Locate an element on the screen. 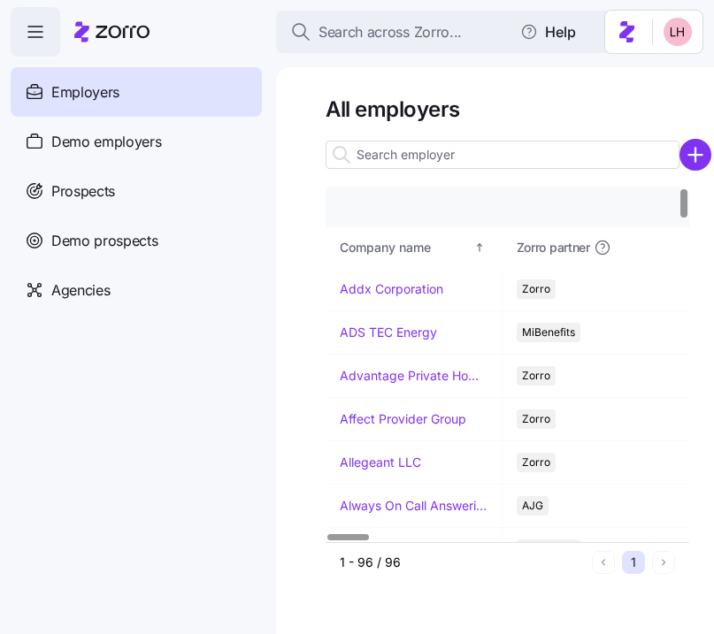  span: Agencies is located at coordinates (80, 290).